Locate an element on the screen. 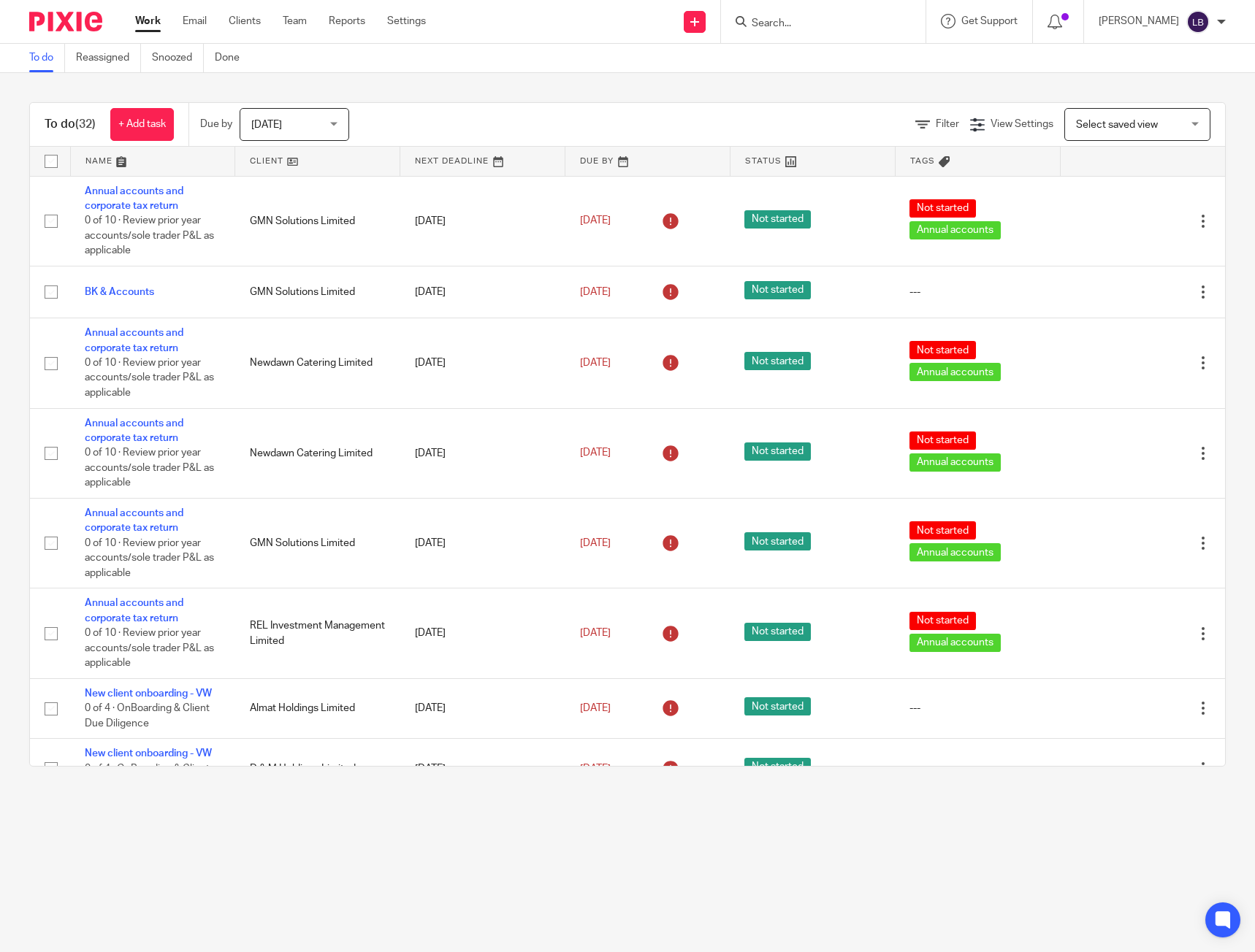 This screenshot has height=952, width=1255. td: Almat Holdings Limited is located at coordinates (318, 709).